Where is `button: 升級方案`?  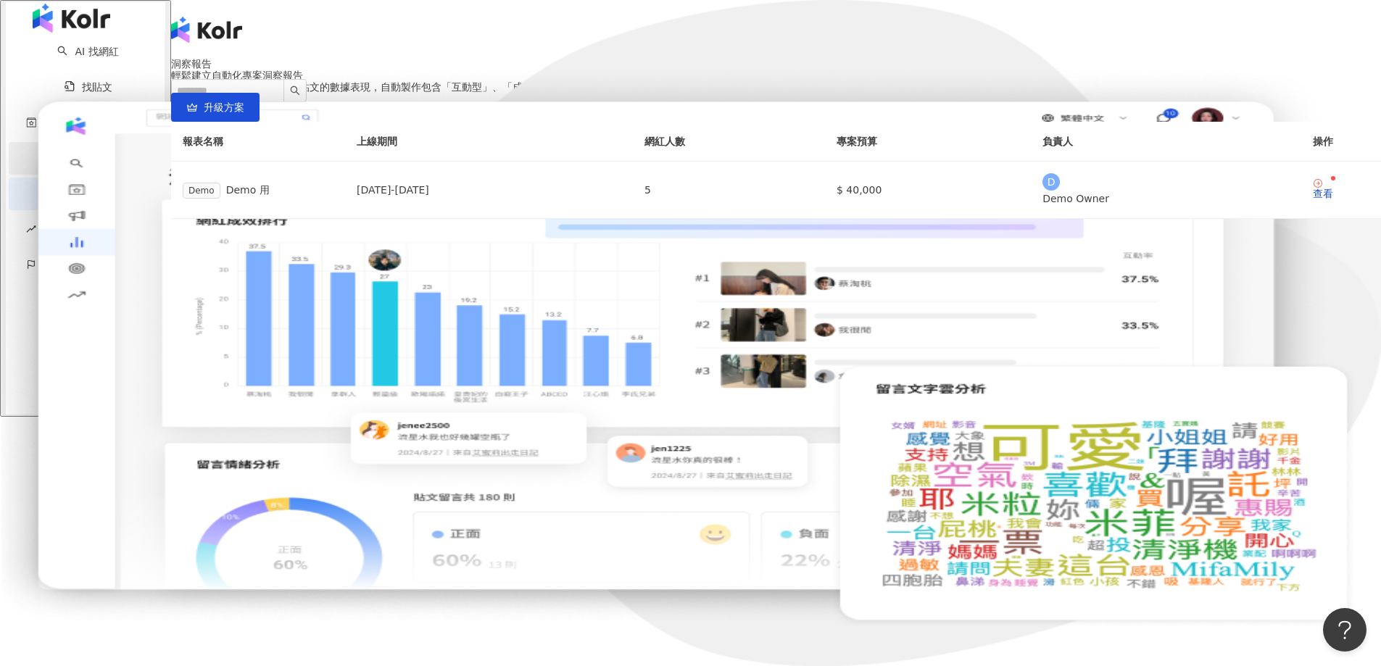 button: 升級方案 is located at coordinates (215, 107).